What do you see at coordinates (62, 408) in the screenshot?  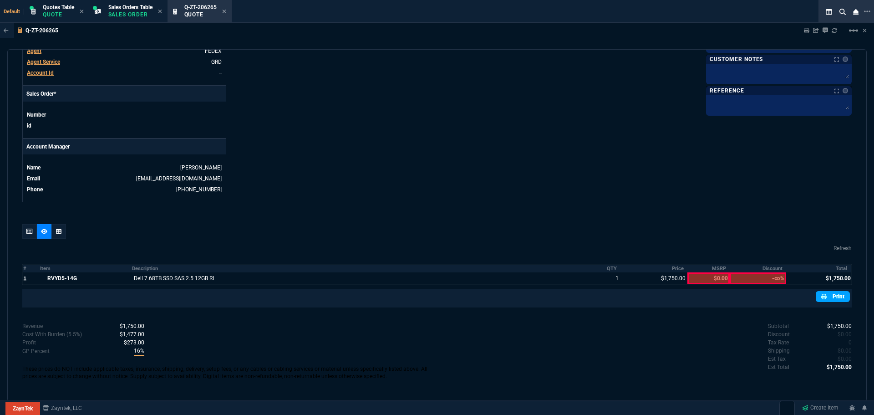 I see `a: msbcCompanyName` at bounding box center [62, 408].